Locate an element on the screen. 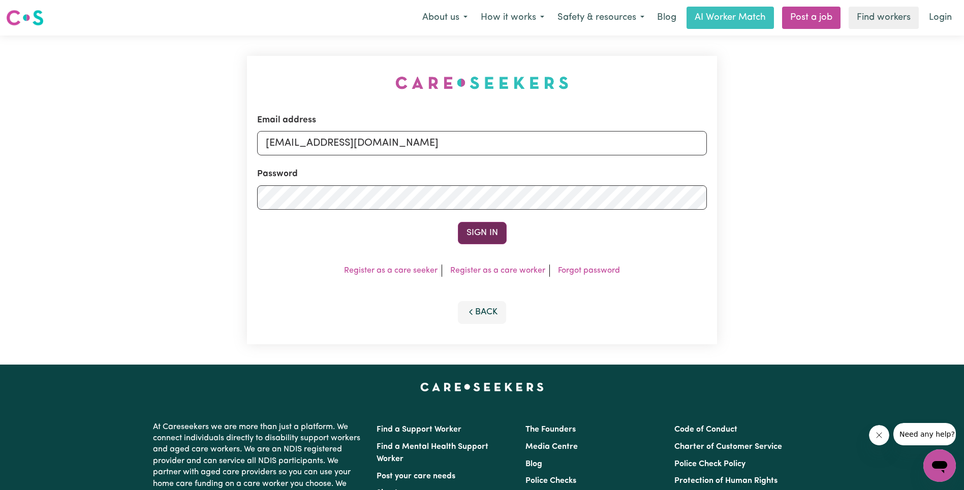 The width and height of the screenshot is (964, 490). a: Protection of Human Rights is located at coordinates (726, 481).